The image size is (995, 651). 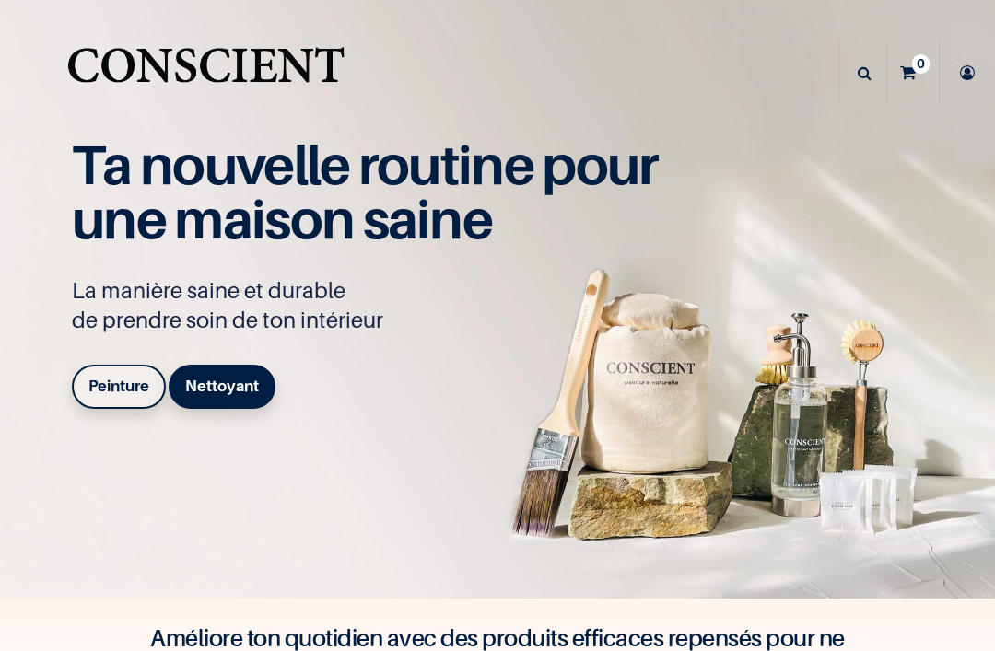 I want to click on a: Nettoyant, so click(x=222, y=387).